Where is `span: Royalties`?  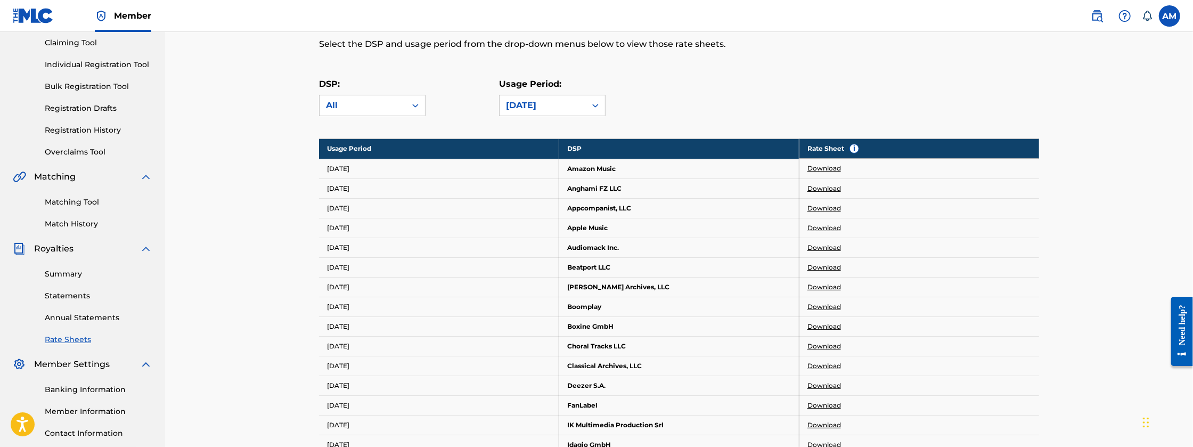
span: Royalties is located at coordinates (54, 249).